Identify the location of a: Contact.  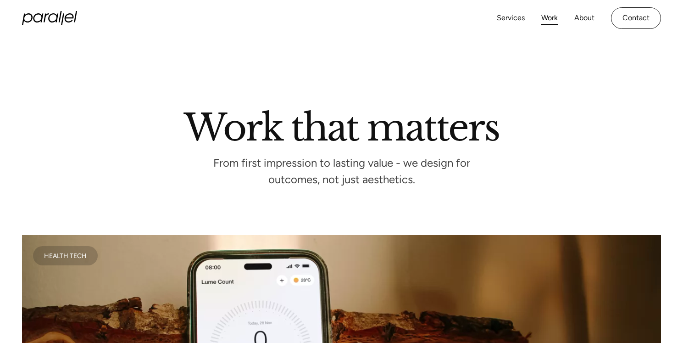
(636, 18).